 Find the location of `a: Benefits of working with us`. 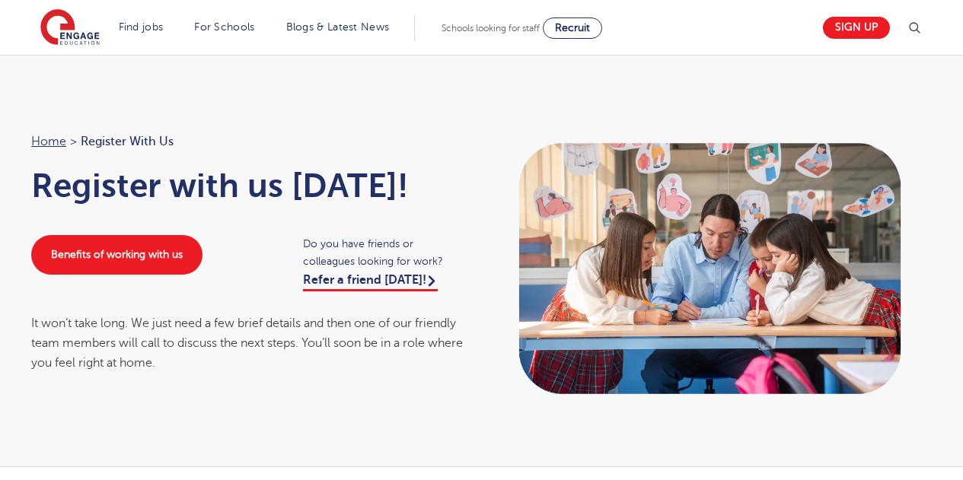

a: Benefits of working with us is located at coordinates (116, 255).